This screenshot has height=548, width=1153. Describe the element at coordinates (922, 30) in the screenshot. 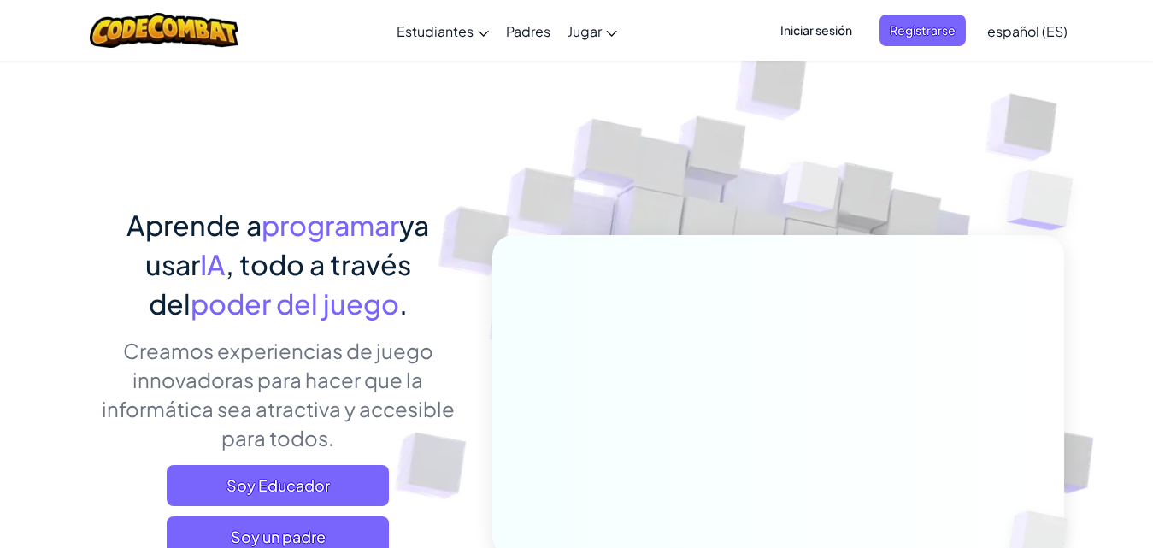

I see `font: Registrarse` at that location.